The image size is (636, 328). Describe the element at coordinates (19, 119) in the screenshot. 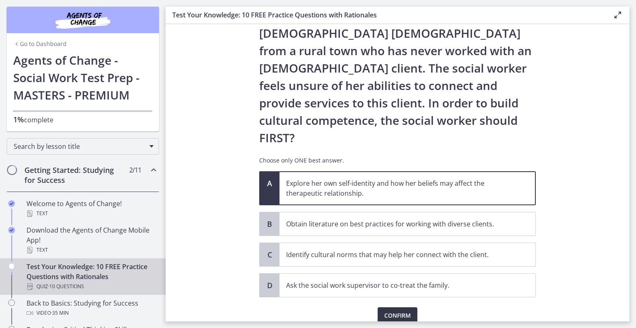

I see `span: 1%` at that location.